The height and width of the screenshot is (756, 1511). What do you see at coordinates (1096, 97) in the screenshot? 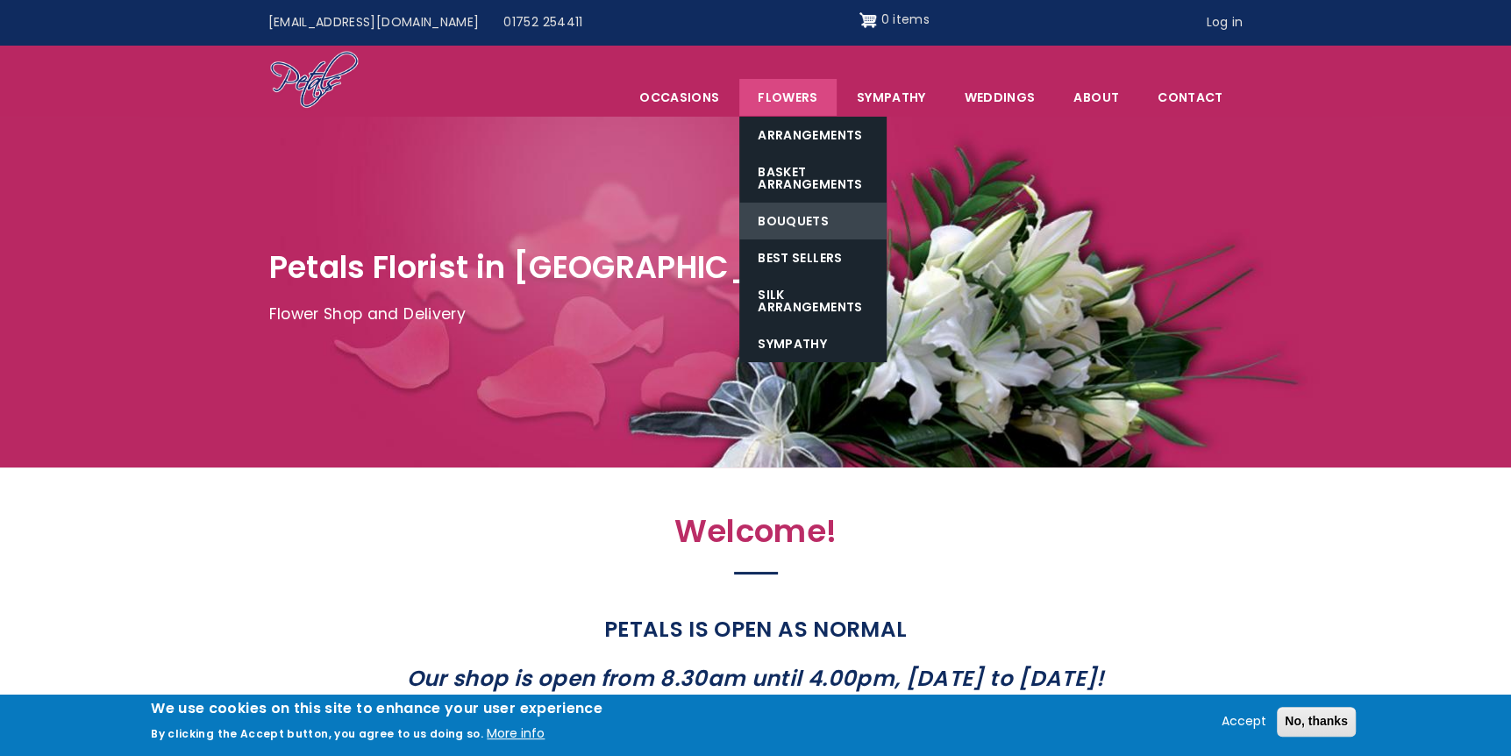
I see `a: About` at bounding box center [1096, 97].